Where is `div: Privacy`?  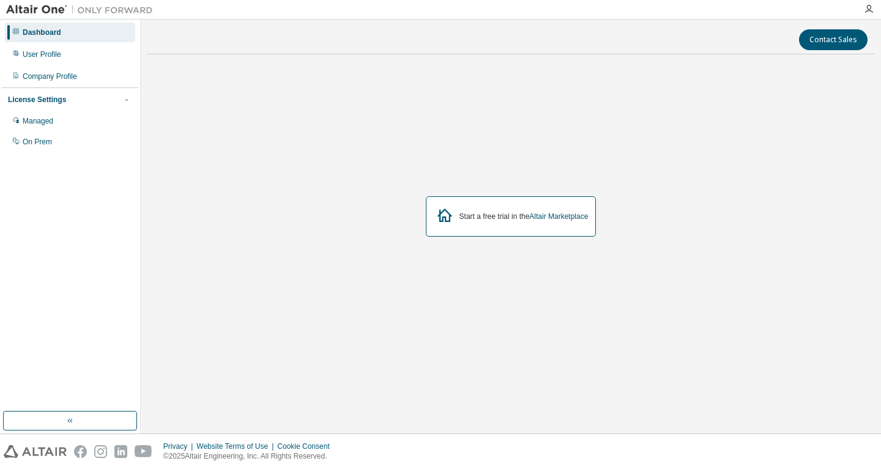
div: Privacy is located at coordinates (180, 446).